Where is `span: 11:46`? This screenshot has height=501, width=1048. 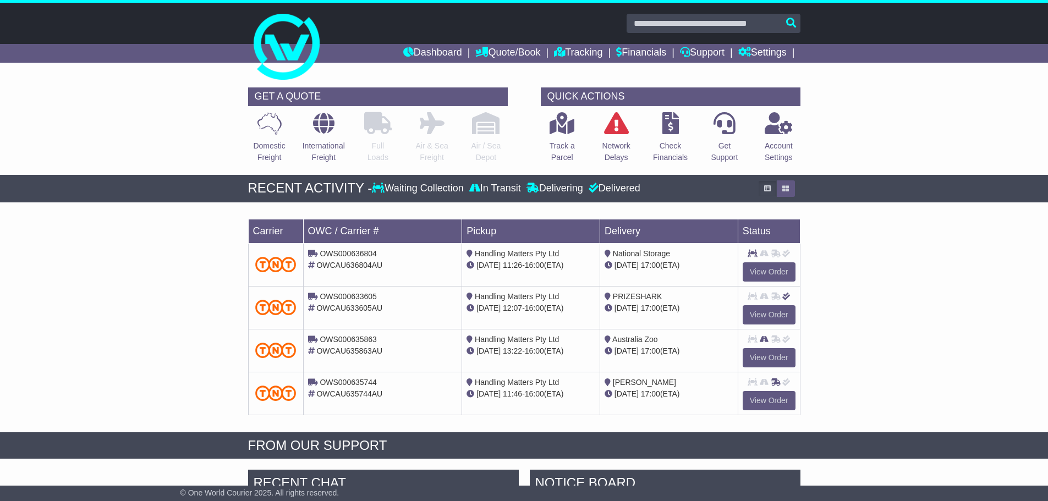
span: 11:46 is located at coordinates (512, 394).